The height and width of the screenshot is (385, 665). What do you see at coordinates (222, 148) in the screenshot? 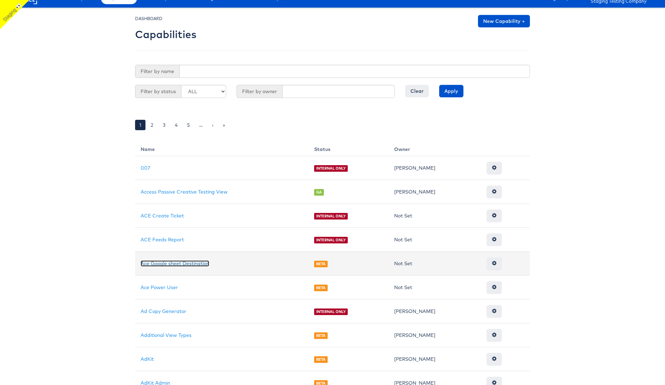
I see `th: Name` at bounding box center [222, 148].